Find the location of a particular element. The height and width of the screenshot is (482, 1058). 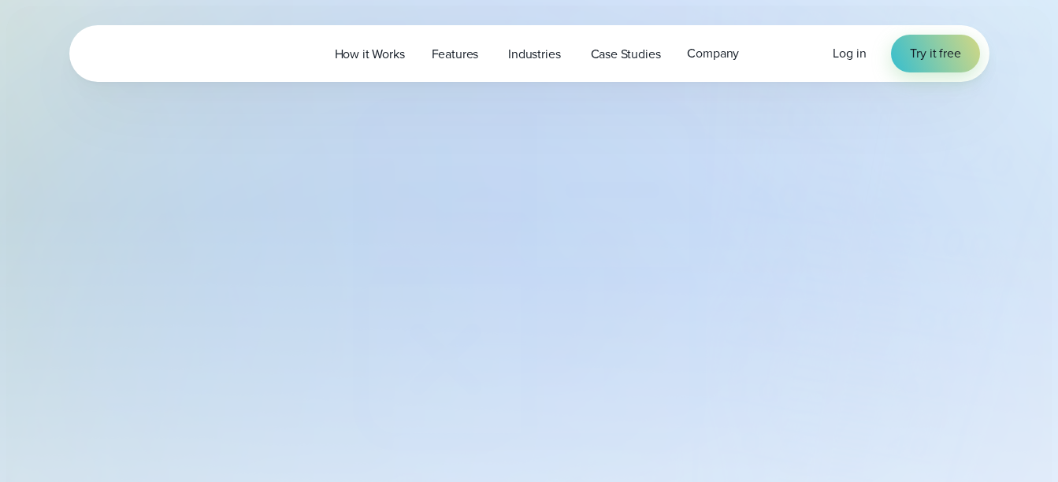

span: Company is located at coordinates (713, 54).